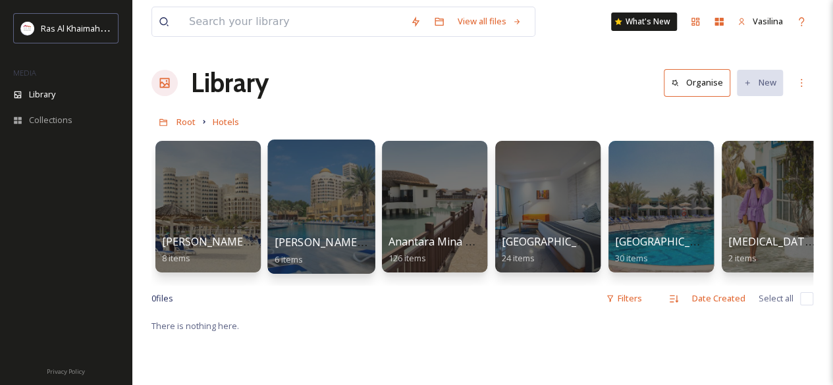  I want to click on span: 126 items, so click(407, 258).